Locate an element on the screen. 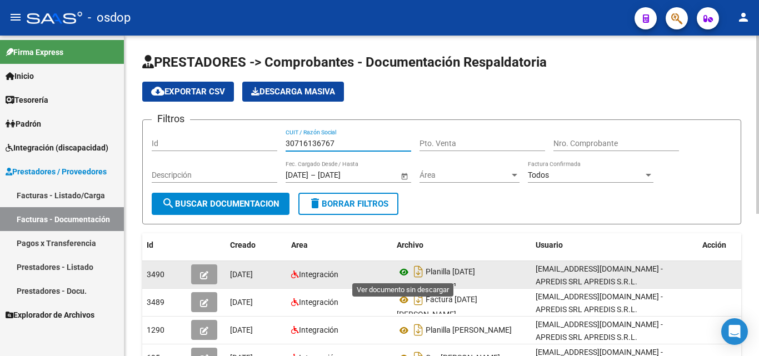  mat-icon: cloud_download is located at coordinates (158, 91).